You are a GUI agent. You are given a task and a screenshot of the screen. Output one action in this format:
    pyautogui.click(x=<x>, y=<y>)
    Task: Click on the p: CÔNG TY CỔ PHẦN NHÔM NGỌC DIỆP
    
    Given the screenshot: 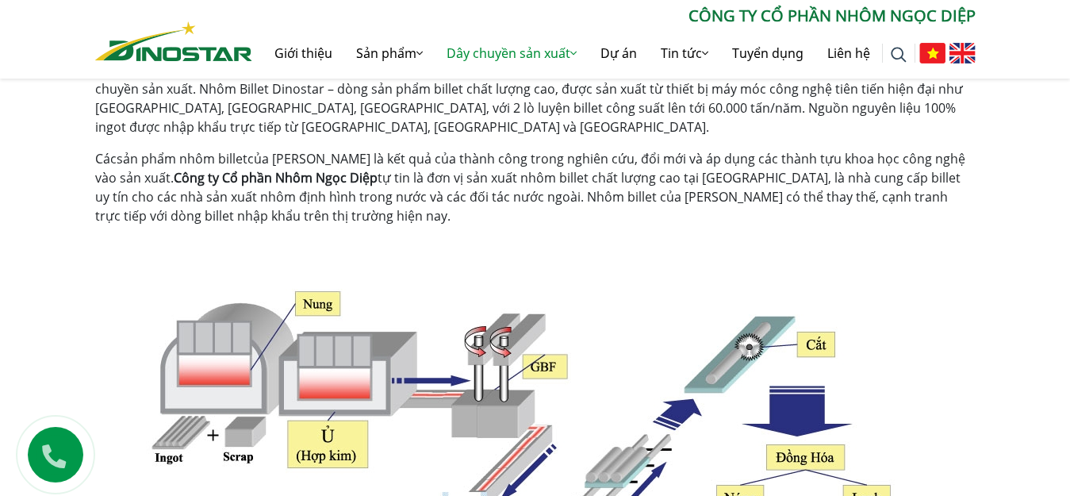 What is the action you would take?
    pyautogui.click(x=614, y=16)
    